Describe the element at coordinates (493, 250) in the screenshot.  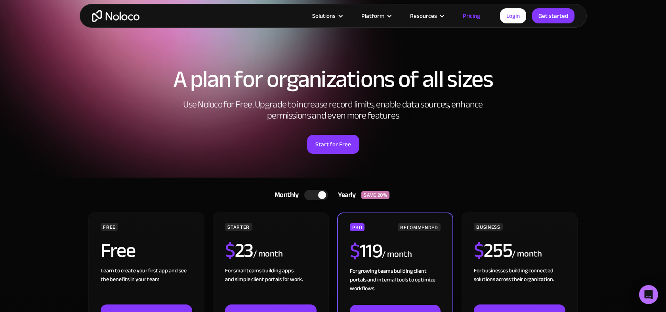
I see `h2: 255` at that location.